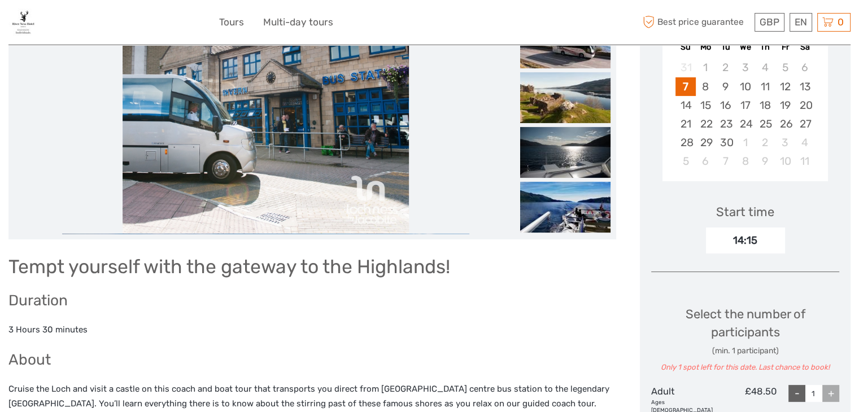 This screenshot has height=412, width=859. I want to click on div: Mo, so click(705, 47).